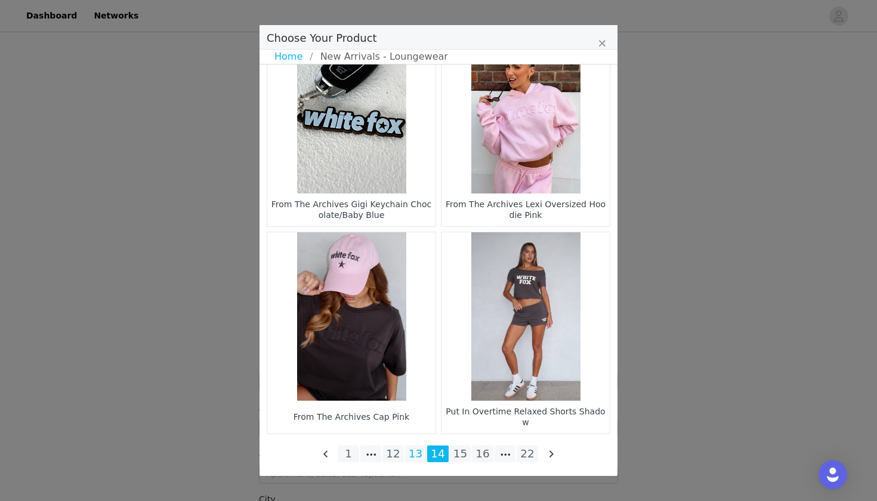  What do you see at coordinates (526, 416) in the screenshot?
I see `div: Put In Overtime Relaxed Shorts Shadow` at bounding box center [526, 416].